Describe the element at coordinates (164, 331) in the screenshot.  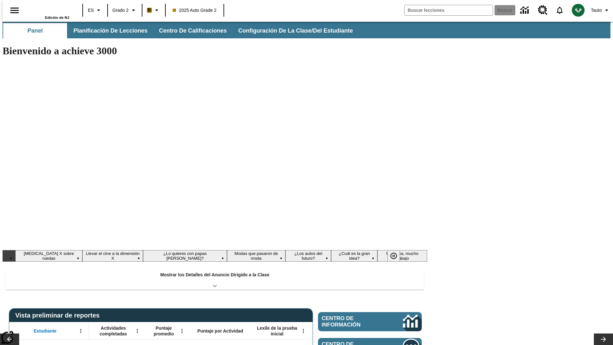
I see `span: Puntaje promedio` at that location.